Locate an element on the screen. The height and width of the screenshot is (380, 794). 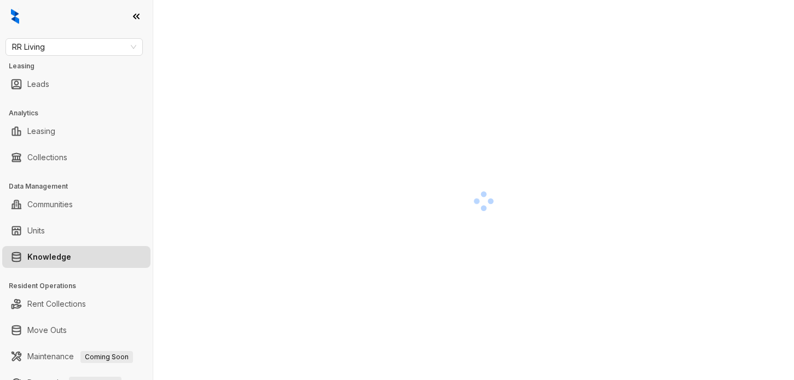
img: logo is located at coordinates (15, 16).